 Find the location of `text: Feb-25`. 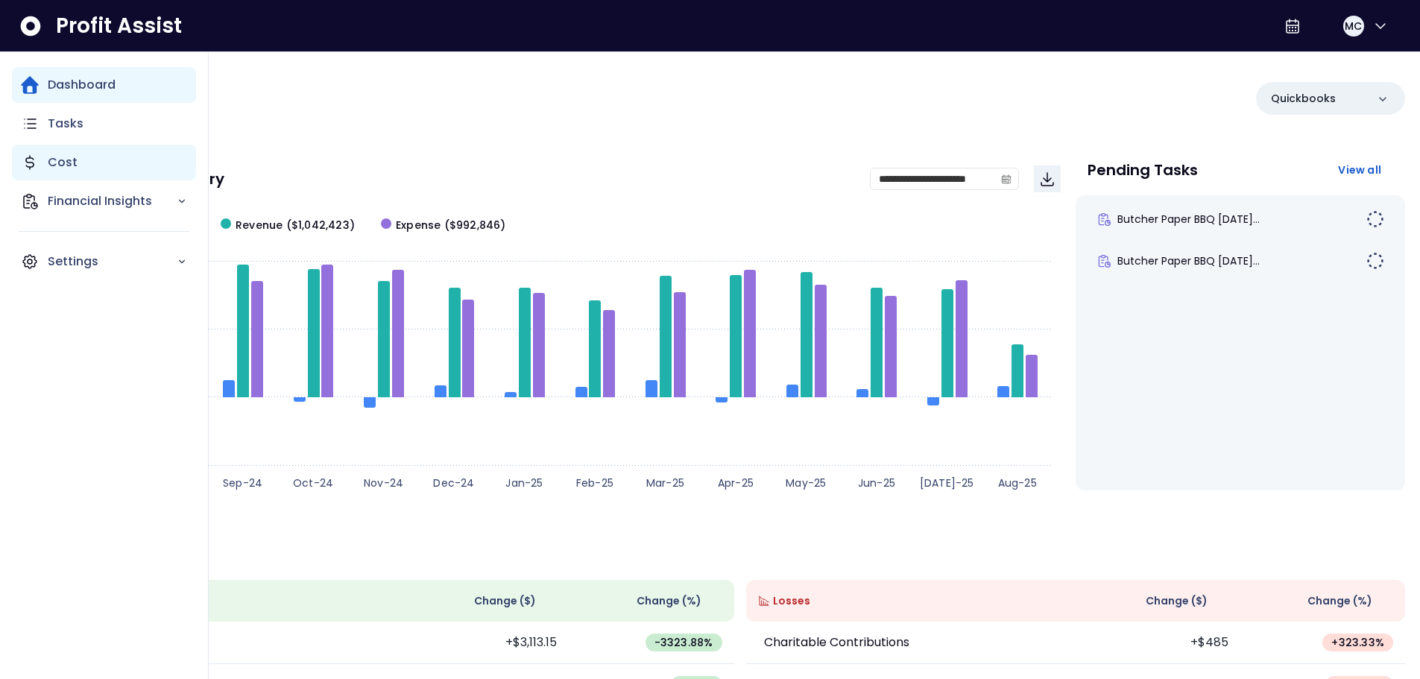

text: Feb-25 is located at coordinates (595, 483).